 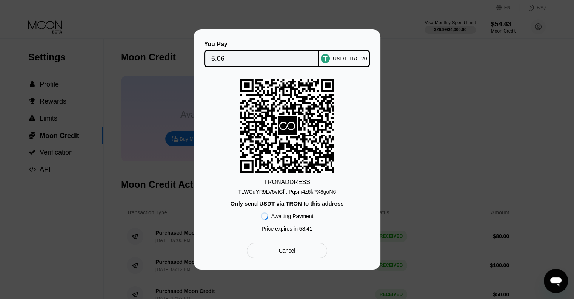 What do you see at coordinates (293, 216) in the screenshot?
I see `div: Awaiting Payment` at bounding box center [293, 216].